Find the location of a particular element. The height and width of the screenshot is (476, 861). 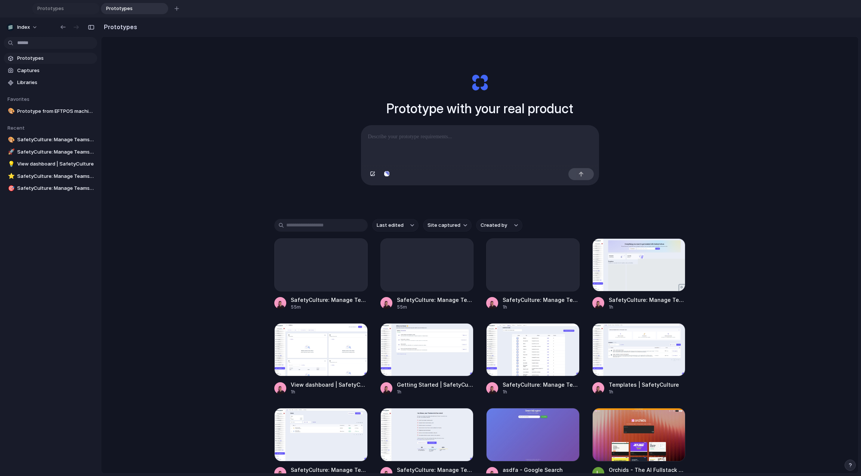

a: ⭐SafetyCulture: Manage Teams and Inspection Data is located at coordinates (50, 176).